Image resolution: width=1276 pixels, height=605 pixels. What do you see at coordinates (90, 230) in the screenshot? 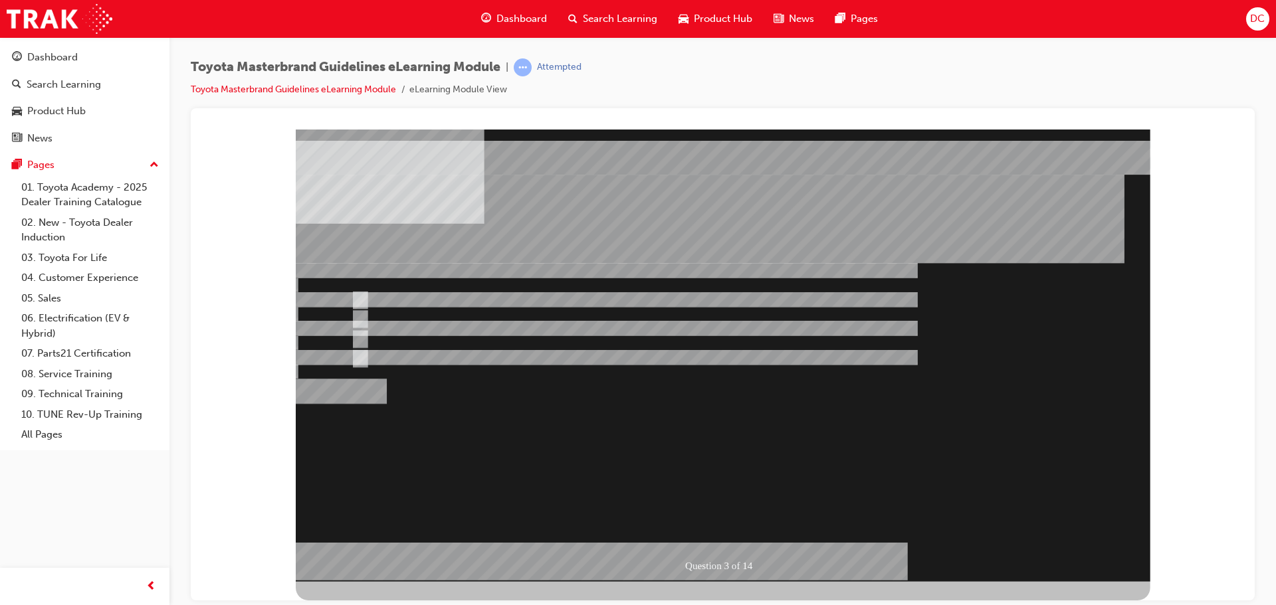
I see `a: 02. New - Toyota Dealer Induction` at bounding box center [90, 230].